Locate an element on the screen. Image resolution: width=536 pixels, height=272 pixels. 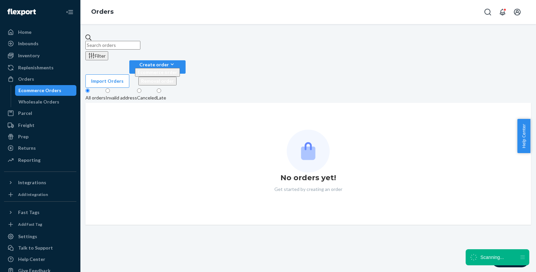
a: Add Integration is located at coordinates (40, 195).